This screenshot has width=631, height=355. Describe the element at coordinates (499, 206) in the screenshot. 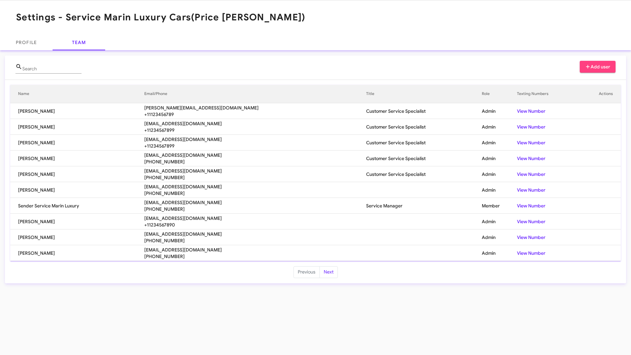

I see `td: Member` at that location.